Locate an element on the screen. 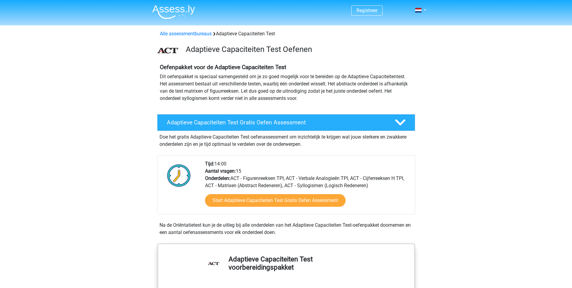  div: Doe het gratis Adaptieve Capaciteiten Test oefenassessment om inzichtelijk te krijgen wat jouw st... is located at coordinates (286, 139).